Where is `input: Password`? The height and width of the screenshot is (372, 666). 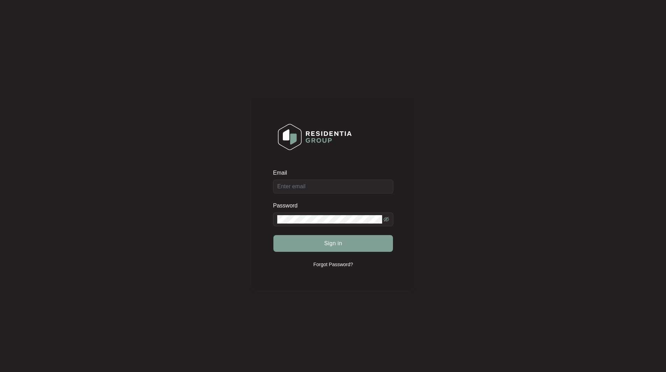
input: Password is located at coordinates (330, 220).